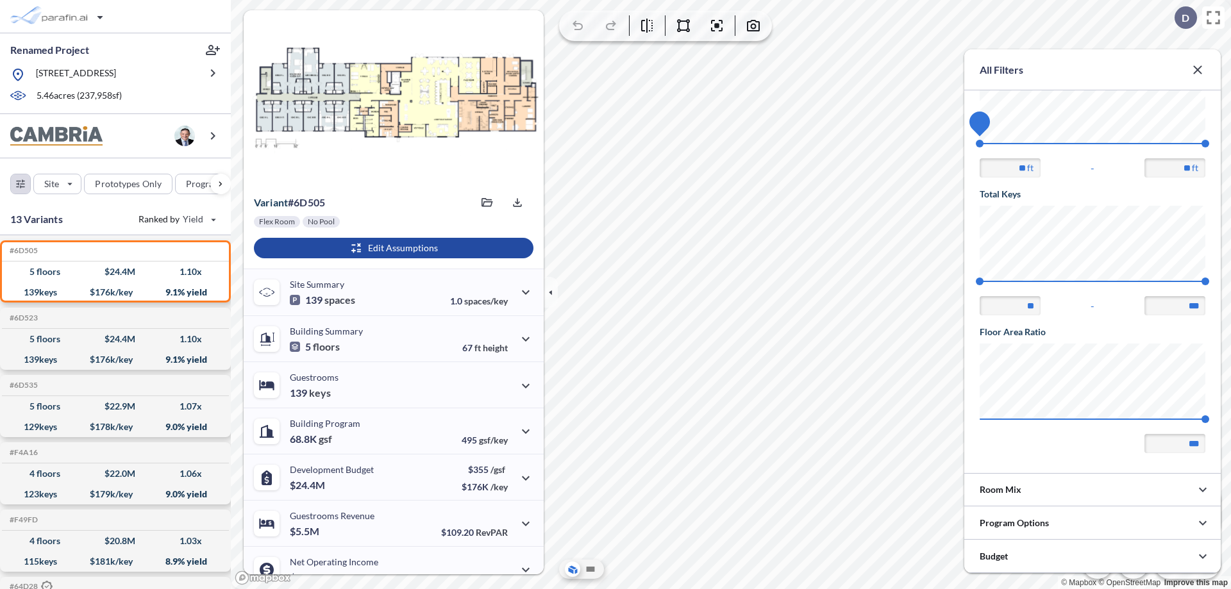  Describe the element at coordinates (980, 122) in the screenshot. I see `span: 44.75` at that location.